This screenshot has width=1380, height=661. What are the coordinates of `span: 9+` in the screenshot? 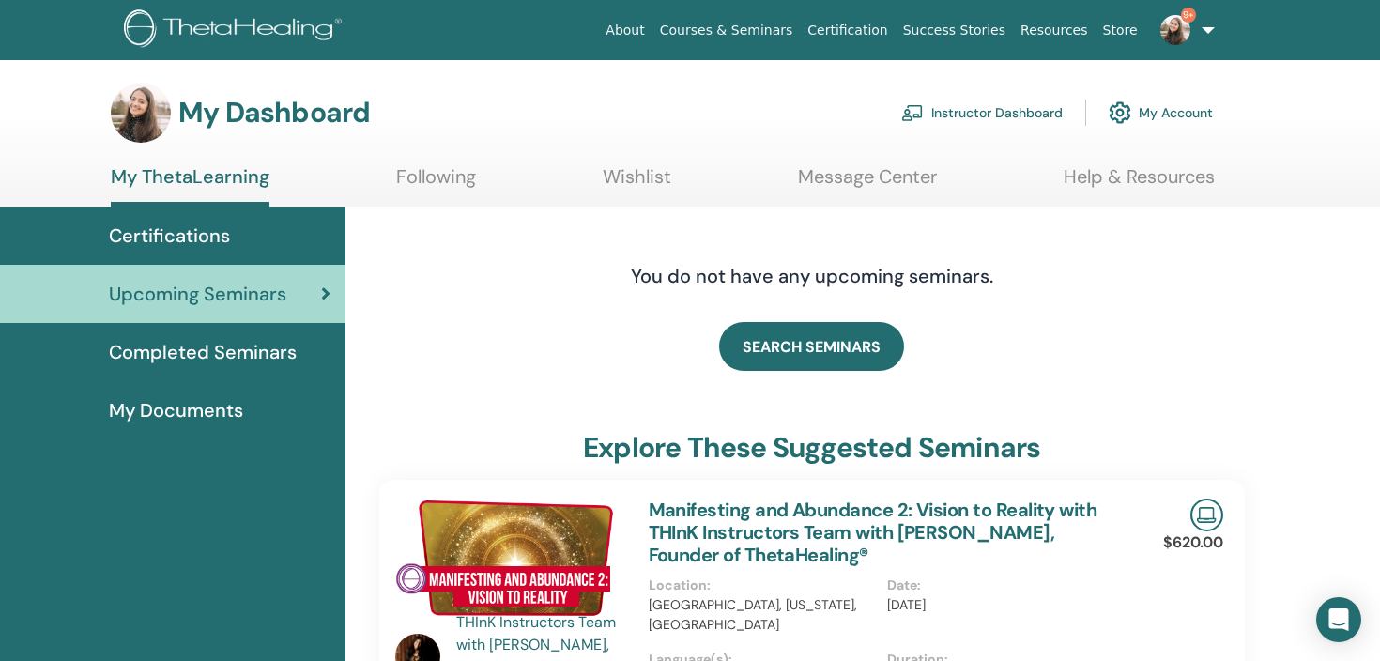 It's located at (1188, 15).